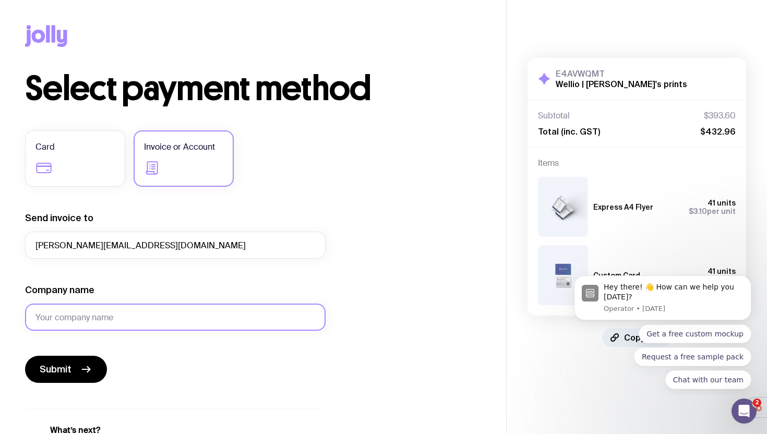 The height and width of the screenshot is (434, 767). I want to click on h3: Express A4 Flyer, so click(623, 207).